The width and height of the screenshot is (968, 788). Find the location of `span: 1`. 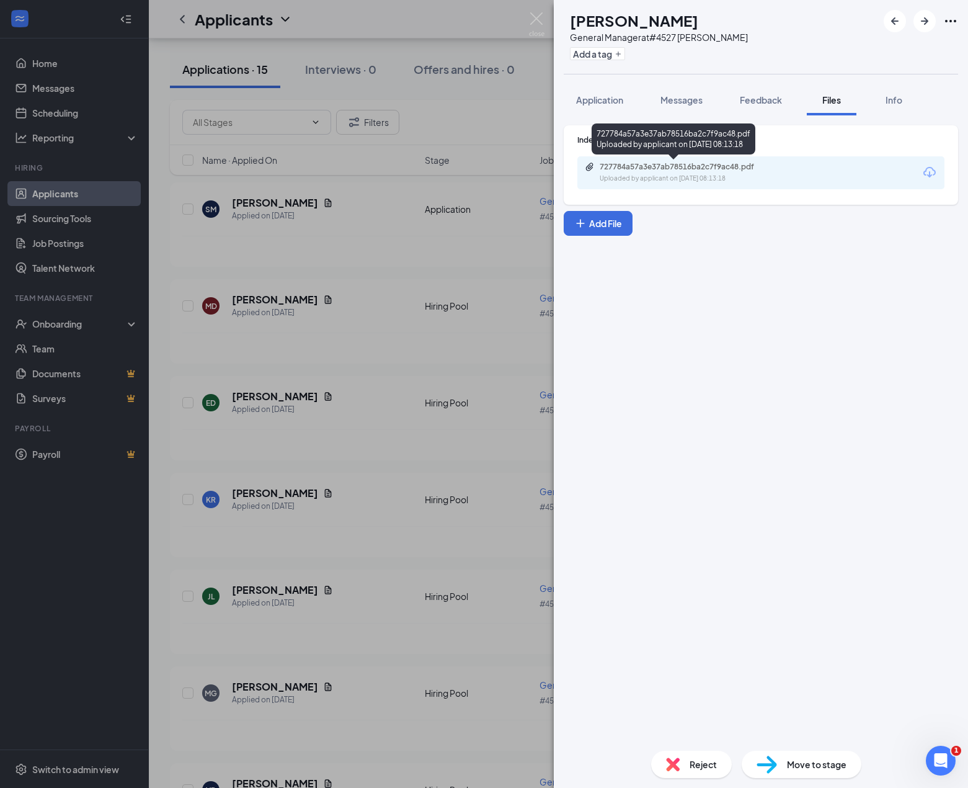

span: 1 is located at coordinates (957, 751).